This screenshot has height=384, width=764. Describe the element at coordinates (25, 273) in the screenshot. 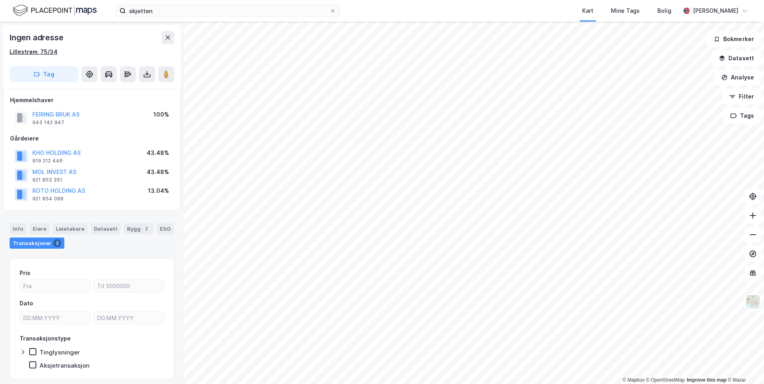

I see `div: Pris` at that location.